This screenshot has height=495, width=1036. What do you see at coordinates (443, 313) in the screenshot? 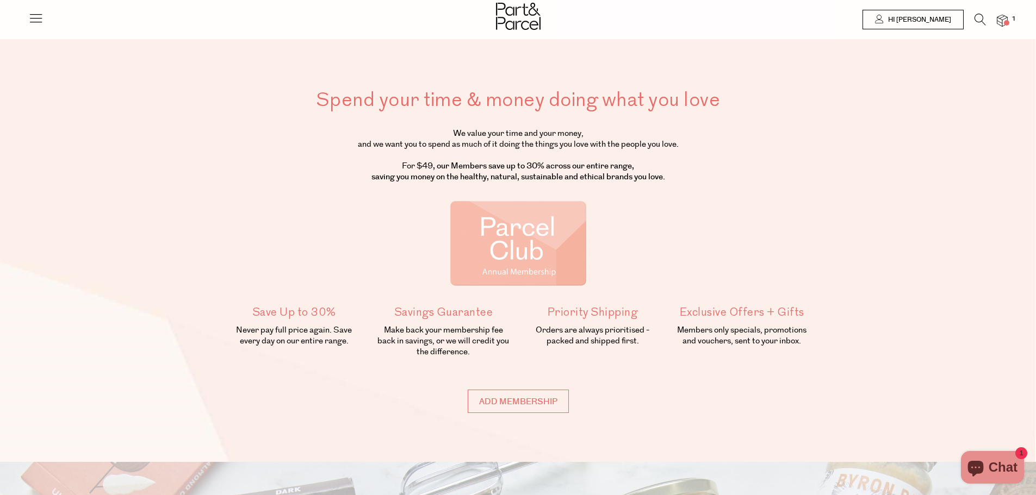
I see `h5: Savings Guarantee` at bounding box center [443, 313].